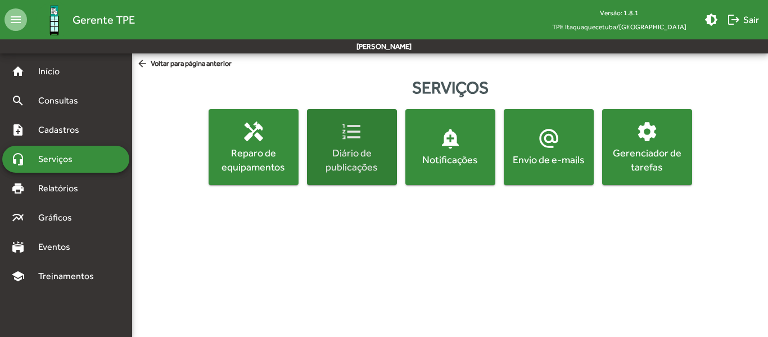 The height and width of the screenshot is (337, 768). What do you see at coordinates (619, 12) in the screenshot?
I see `div: Versão: 1.8.1` at bounding box center [619, 12].